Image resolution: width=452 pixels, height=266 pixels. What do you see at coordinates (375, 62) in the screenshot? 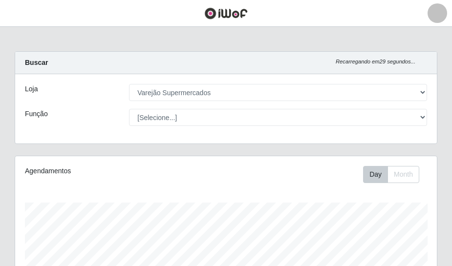
I see `i: Recarregando em 29 segundos...` at bounding box center [375, 62].